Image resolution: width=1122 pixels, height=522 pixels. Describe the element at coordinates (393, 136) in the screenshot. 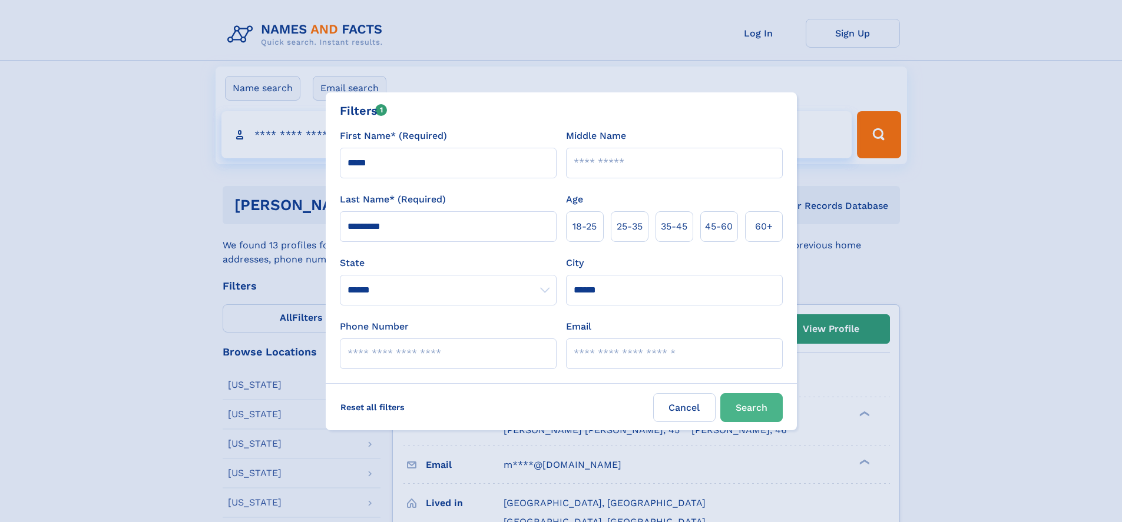

I see `label: First Name* (Required)` at that location.